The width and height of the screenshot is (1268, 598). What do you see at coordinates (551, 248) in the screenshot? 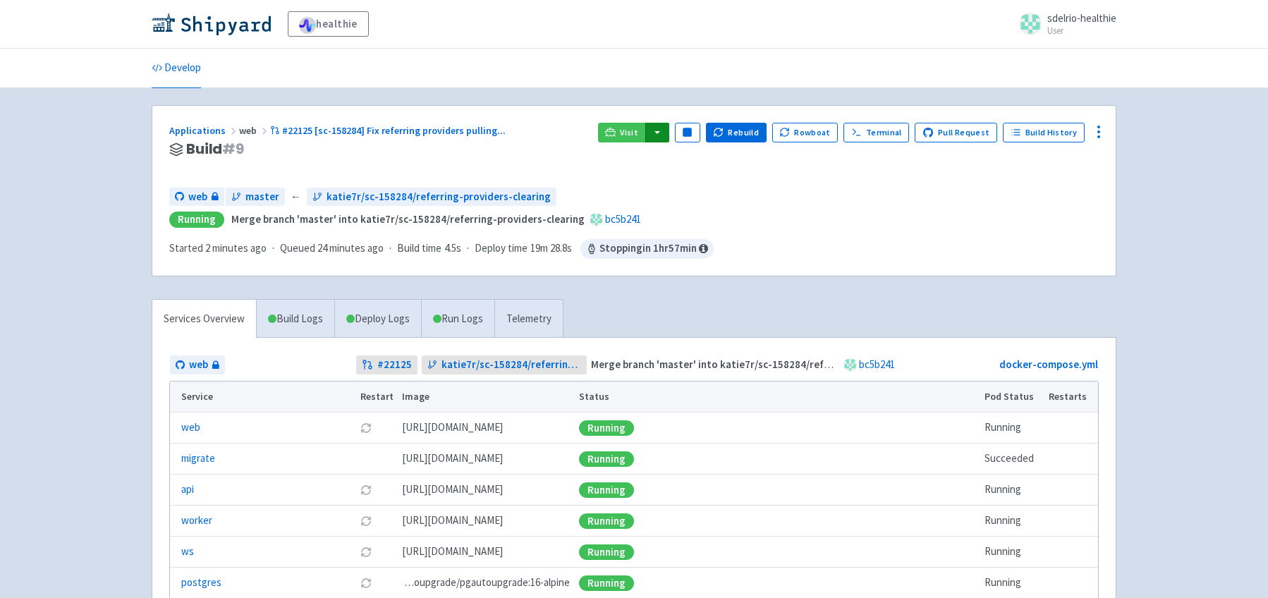
I see `span: 19m 28.8s` at bounding box center [551, 248].